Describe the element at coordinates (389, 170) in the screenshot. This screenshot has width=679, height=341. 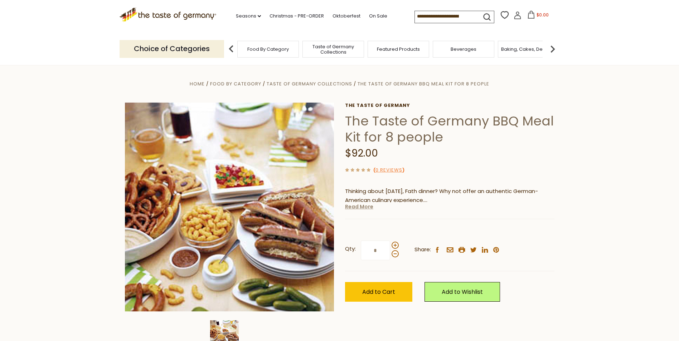
I see `a: 0 Reviews` at that location.